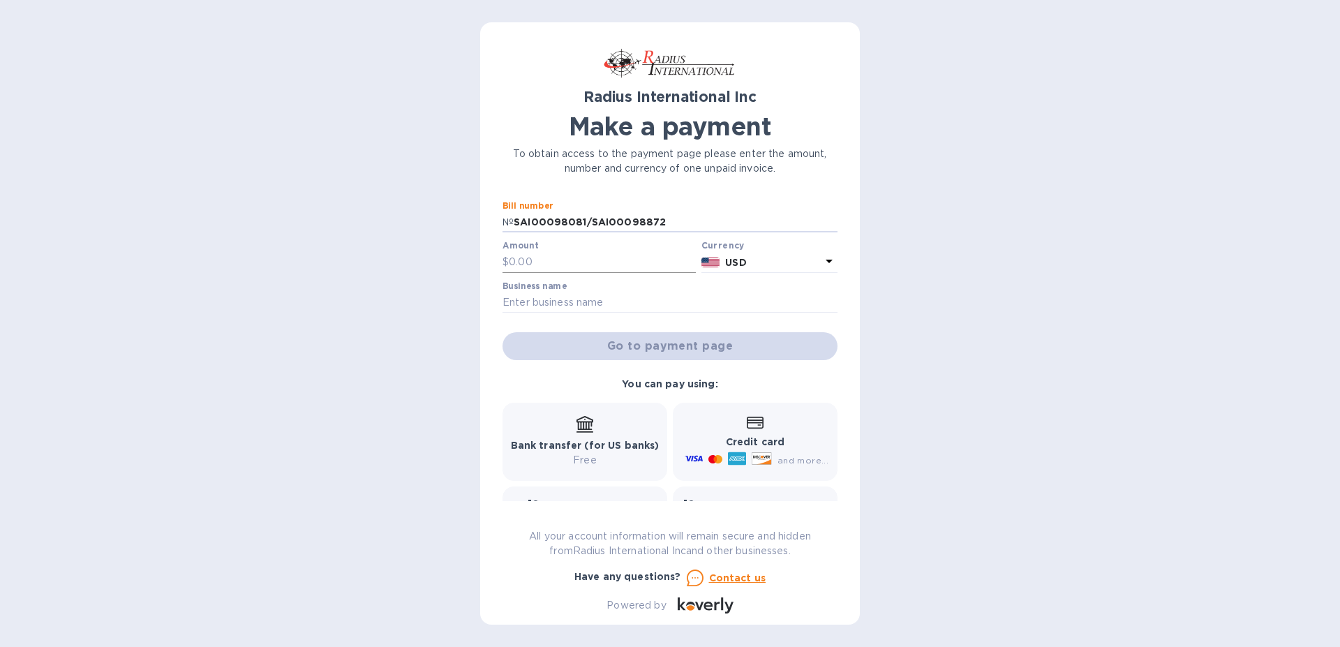 The image size is (1340, 647). Describe the element at coordinates (670, 544) in the screenshot. I see `p: All your account information will remain secure and hidden from Radius International Inc and othe...` at that location.